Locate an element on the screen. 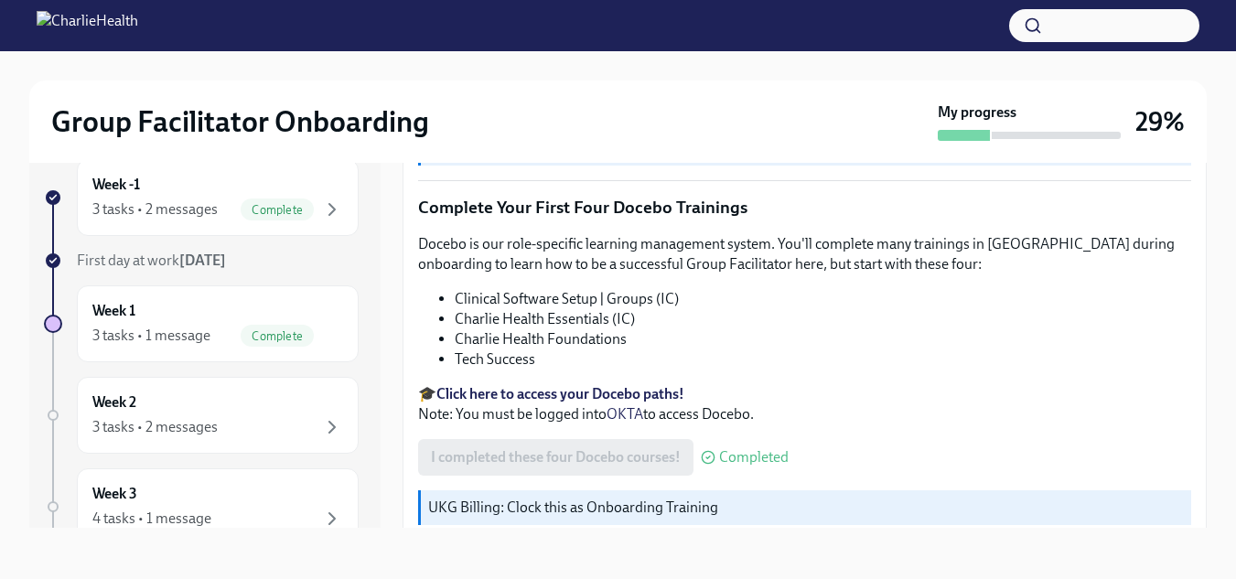 The image size is (1236, 579). a: Week 23 tasks • 2 messages is located at coordinates (201, 415).